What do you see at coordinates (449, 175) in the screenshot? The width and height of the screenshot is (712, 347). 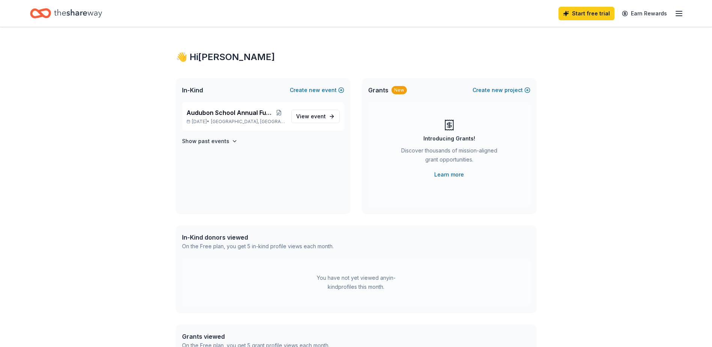 I see `a: Learn more` at bounding box center [449, 175].